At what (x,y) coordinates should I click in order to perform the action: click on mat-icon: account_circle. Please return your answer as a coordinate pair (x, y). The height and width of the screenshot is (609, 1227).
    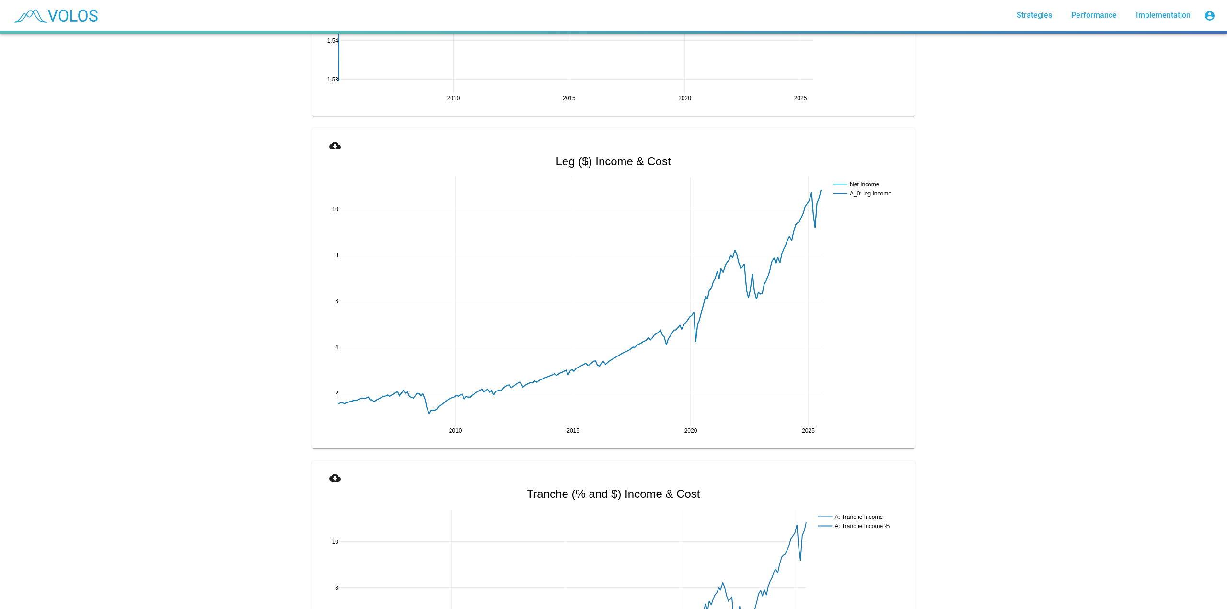
    Looking at the image, I should click on (1210, 16).